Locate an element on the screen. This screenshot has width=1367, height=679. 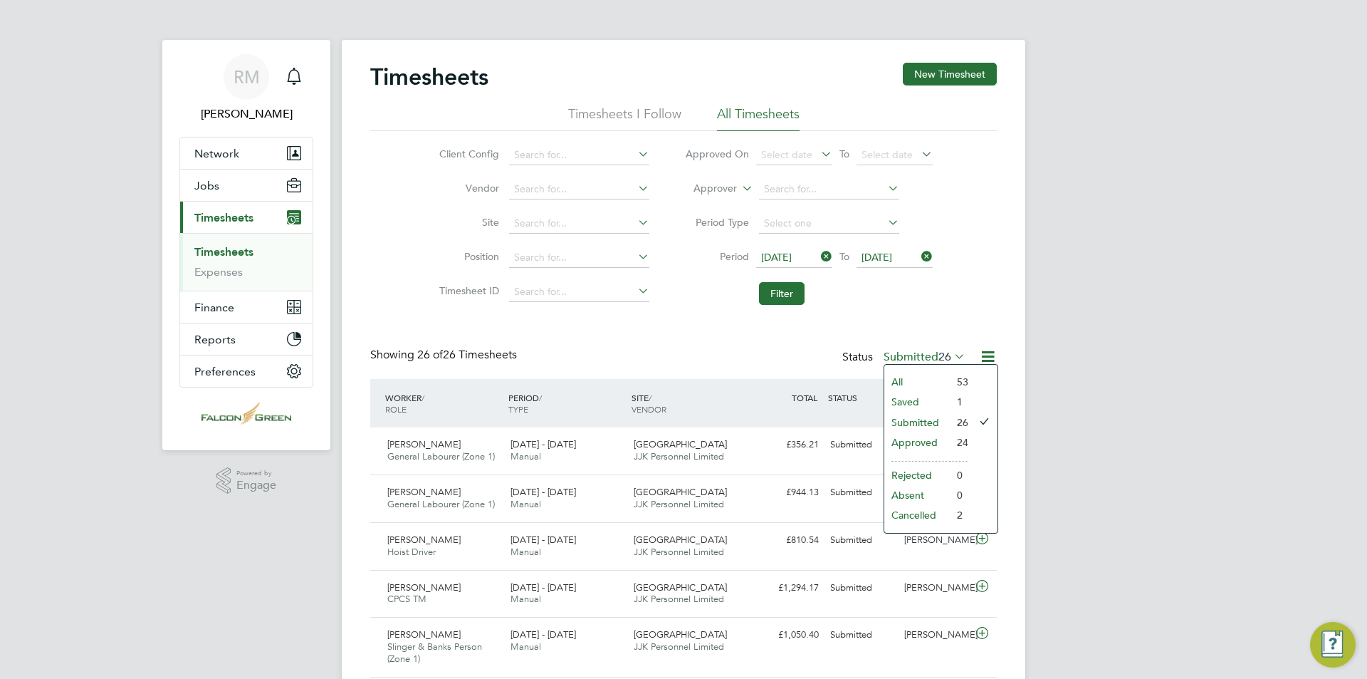
div: STATUS is located at coordinates (862, 397).